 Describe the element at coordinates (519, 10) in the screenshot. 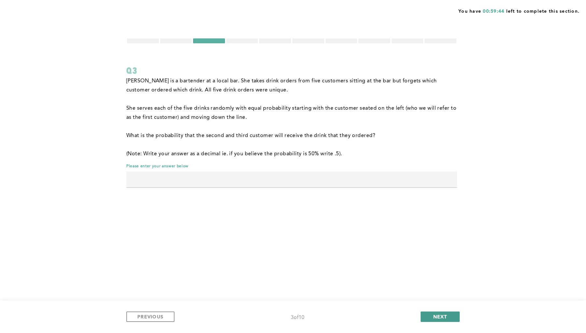

I see `span: You have left to complete this section.` at that location.